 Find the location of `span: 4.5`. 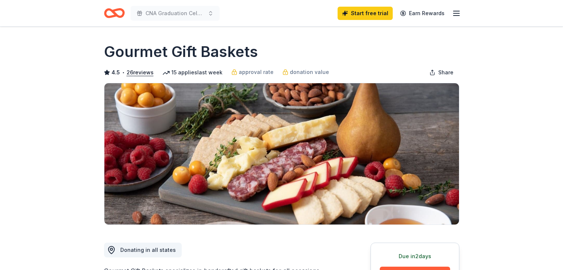

span: 4.5 is located at coordinates (115, 73).